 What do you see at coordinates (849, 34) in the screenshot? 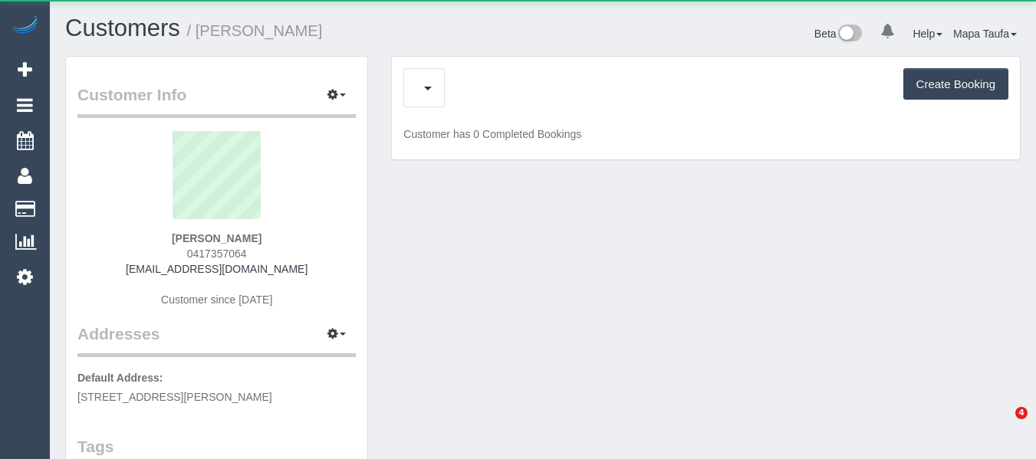
I see `img: New interface` at bounding box center [849, 34].